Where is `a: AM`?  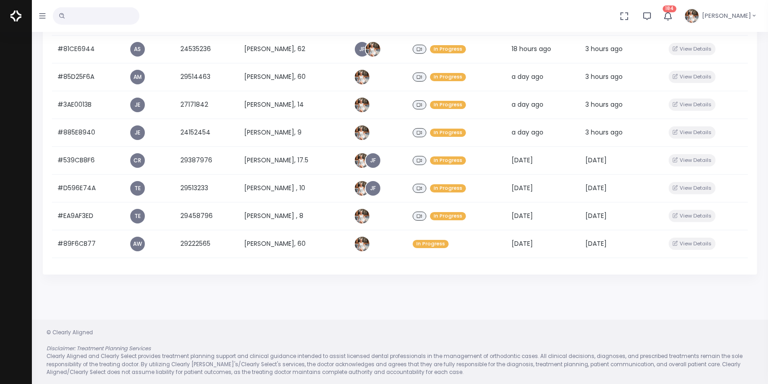
a: AM is located at coordinates (138, 77).